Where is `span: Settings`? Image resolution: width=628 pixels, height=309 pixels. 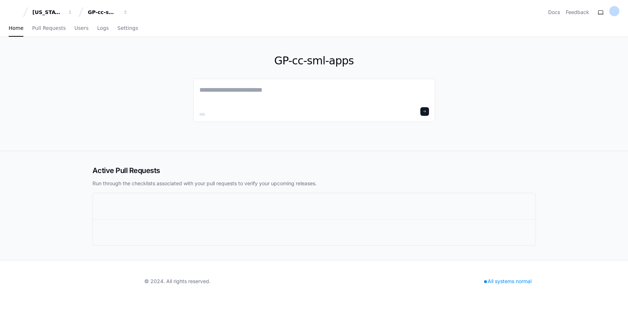 span: Settings is located at coordinates (127, 28).